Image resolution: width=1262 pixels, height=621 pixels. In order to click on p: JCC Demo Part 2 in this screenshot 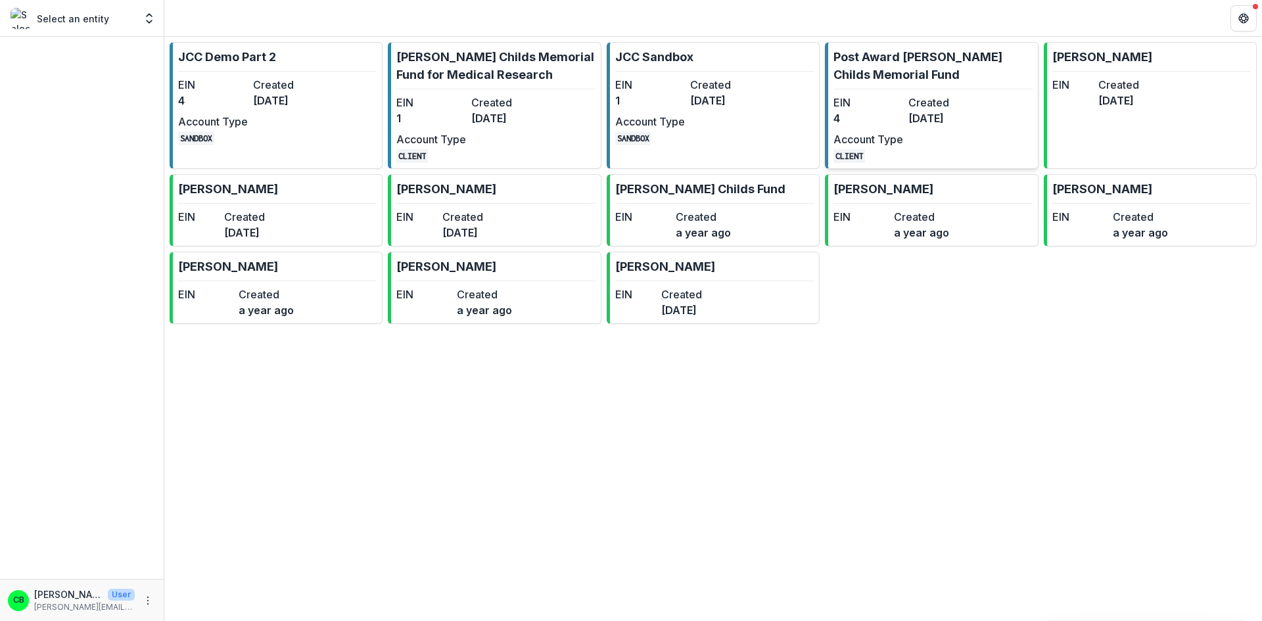, I will do `click(227, 57)`.